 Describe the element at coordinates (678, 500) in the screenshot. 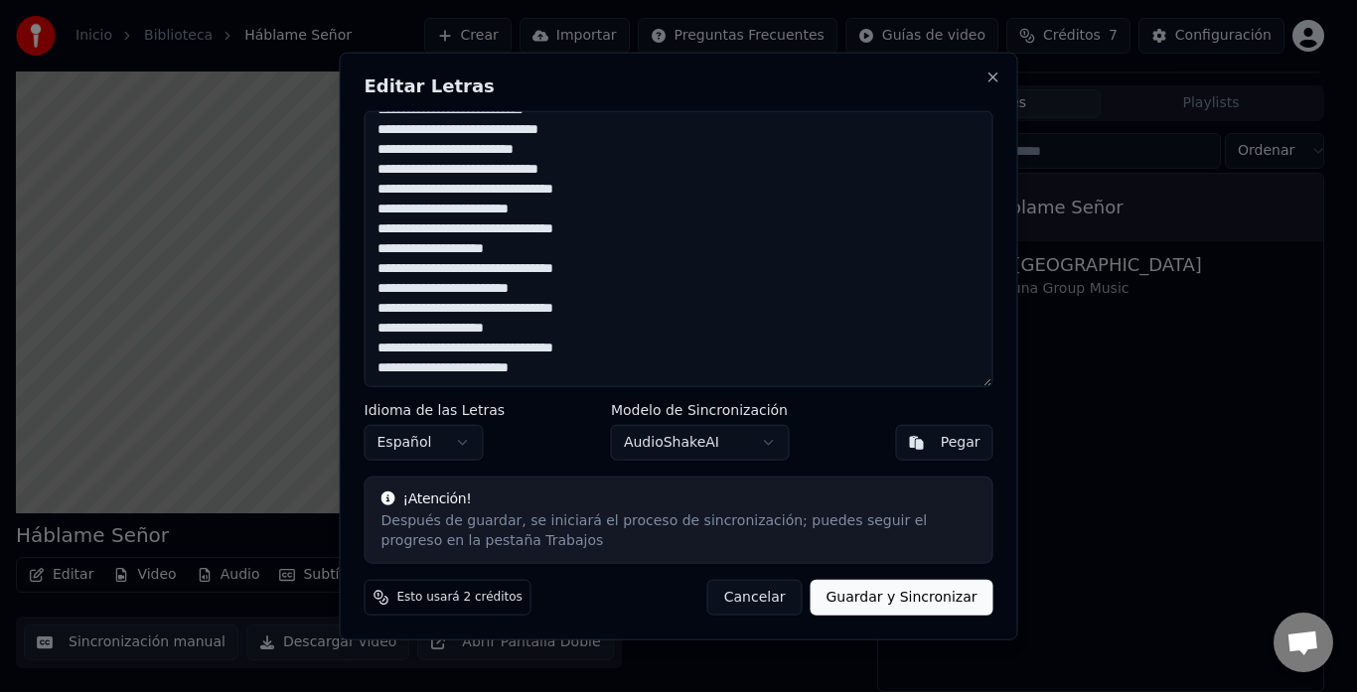

I see `div: ¡Atención!` at that location.